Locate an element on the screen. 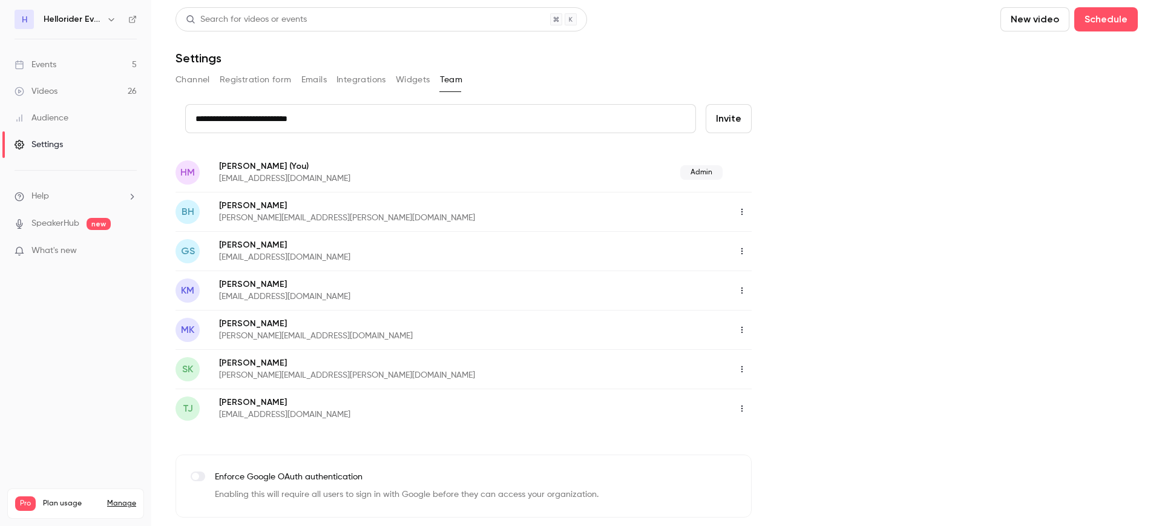 This screenshot has width=1162, height=526. p: Enabling this will require all users to sign in with Google before they can access your organizat... is located at coordinates (407, 495).